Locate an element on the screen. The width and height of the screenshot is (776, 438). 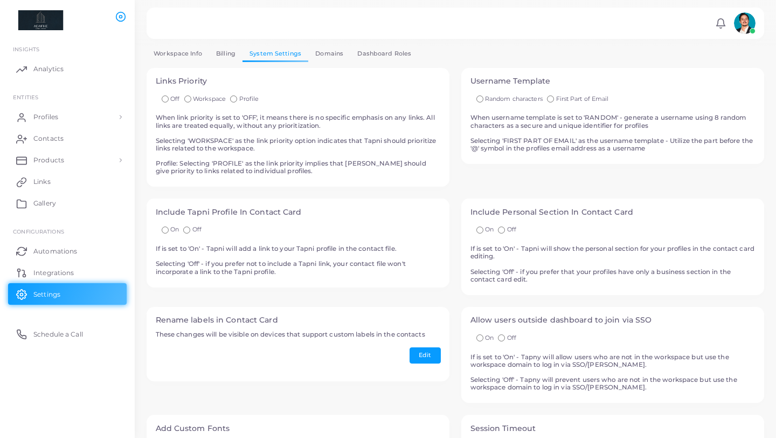
a: logo is located at coordinates (39, 20).